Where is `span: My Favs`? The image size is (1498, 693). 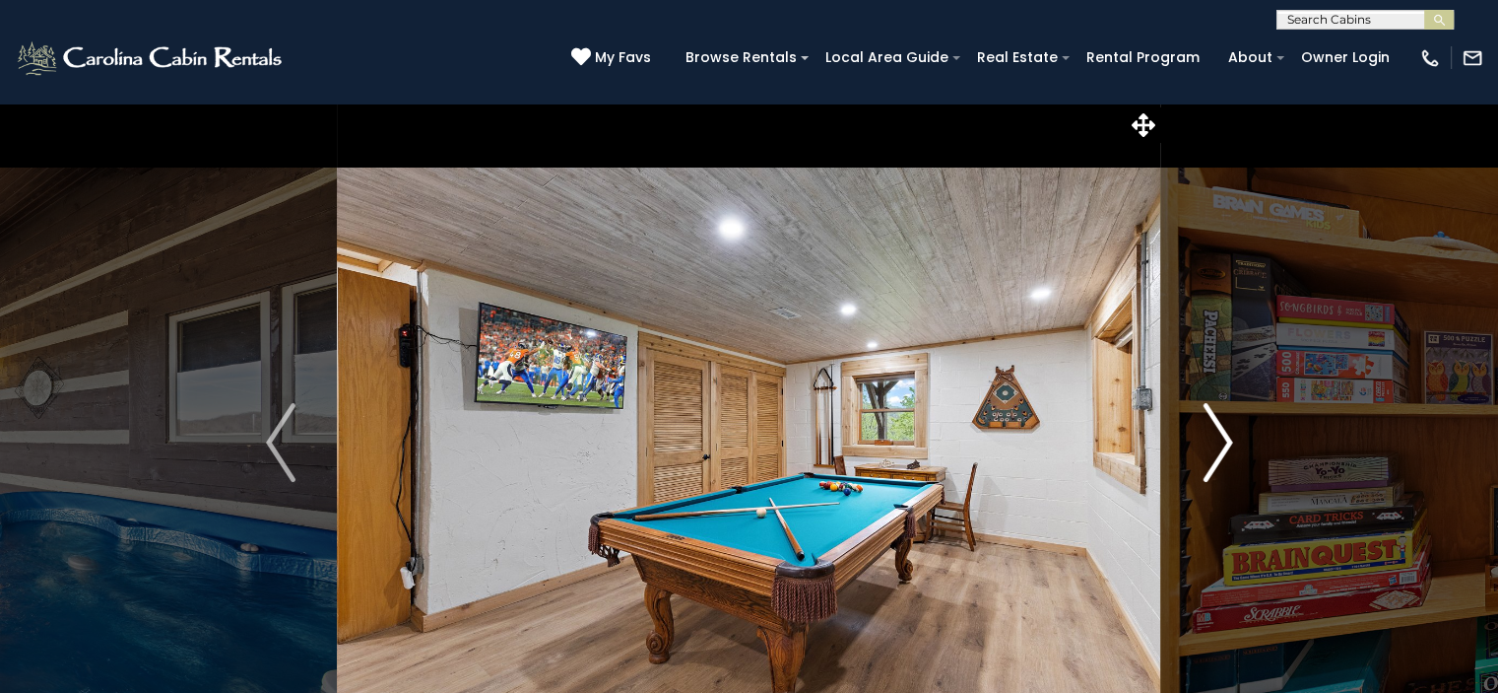 span: My Favs is located at coordinates (623, 57).